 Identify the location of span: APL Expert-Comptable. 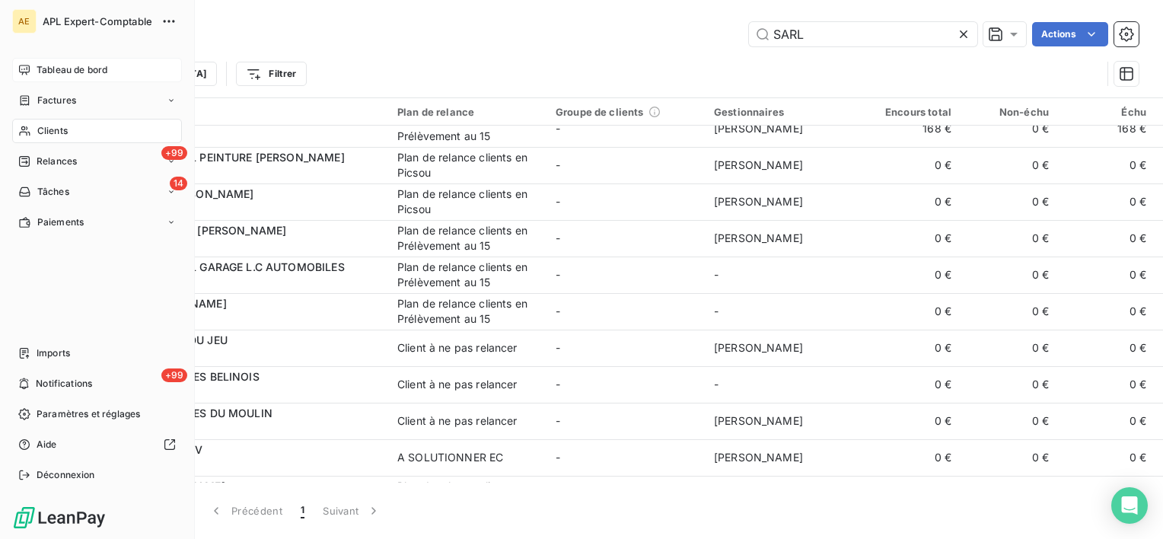
(97, 21).